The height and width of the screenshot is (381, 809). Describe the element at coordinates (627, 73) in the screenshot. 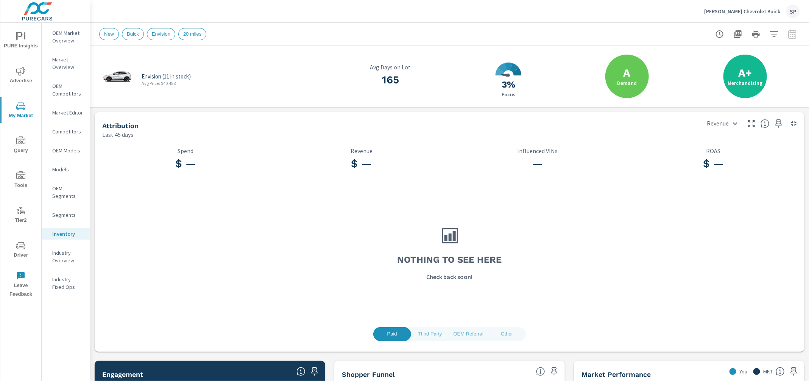

I see `h2: A` at that location.